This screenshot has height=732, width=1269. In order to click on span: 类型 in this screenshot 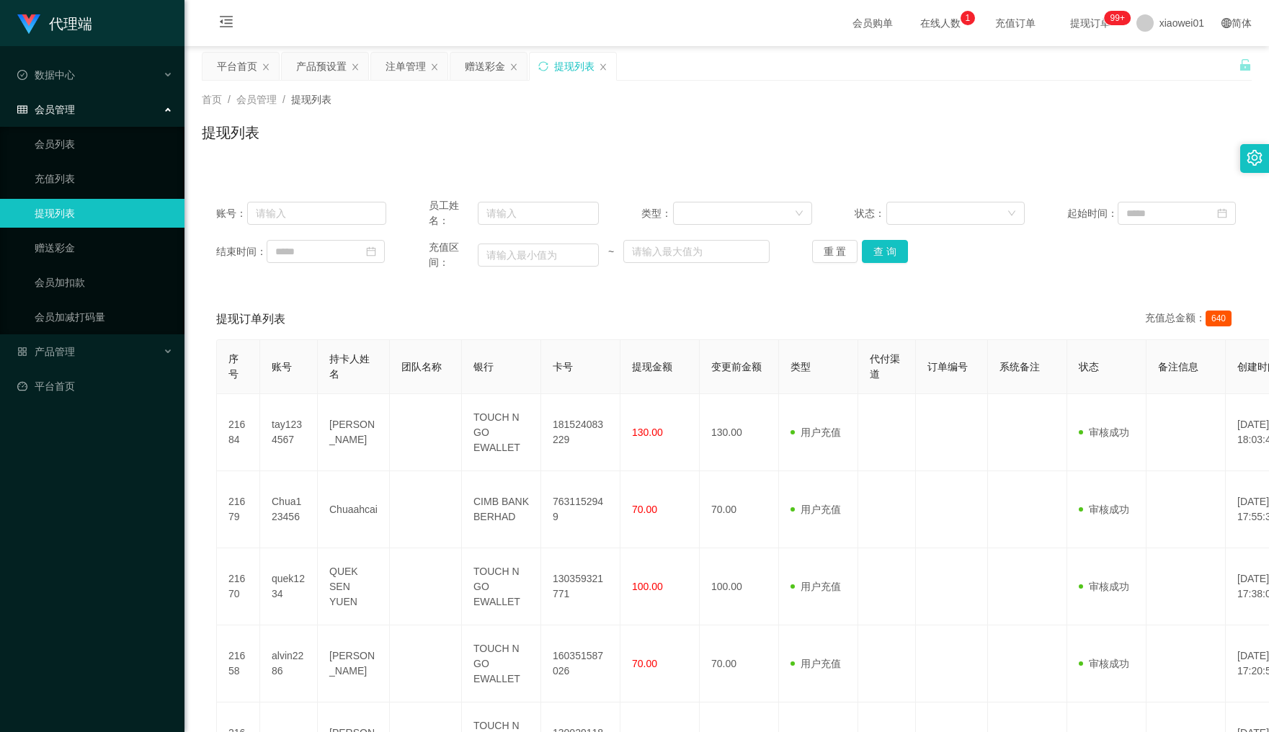, I will do `click(801, 367)`.